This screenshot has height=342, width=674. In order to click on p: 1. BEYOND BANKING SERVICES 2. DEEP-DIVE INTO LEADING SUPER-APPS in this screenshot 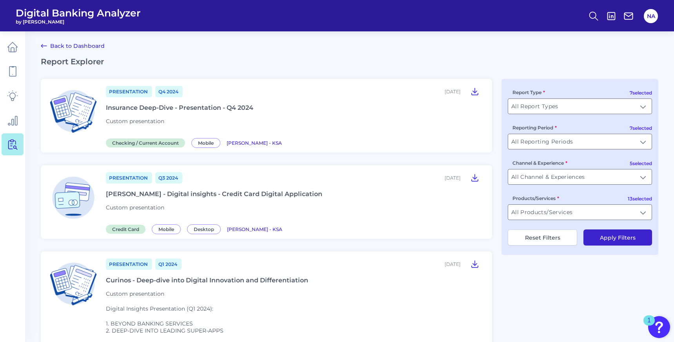, I will do `click(165, 327)`.